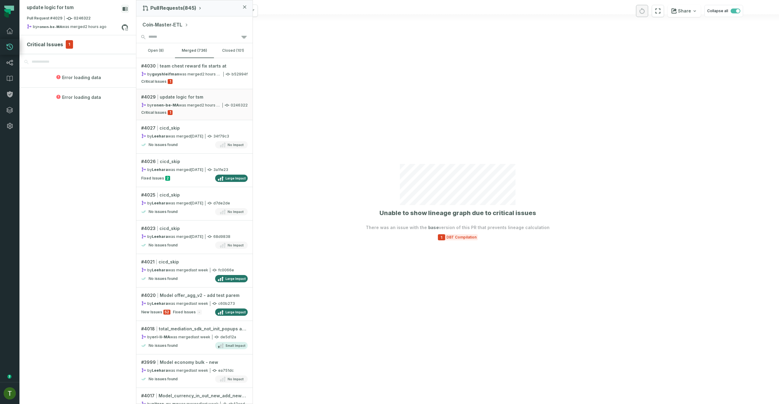  Describe the element at coordinates (156, 51) in the screenshot. I see `button: open (8)` at that location.